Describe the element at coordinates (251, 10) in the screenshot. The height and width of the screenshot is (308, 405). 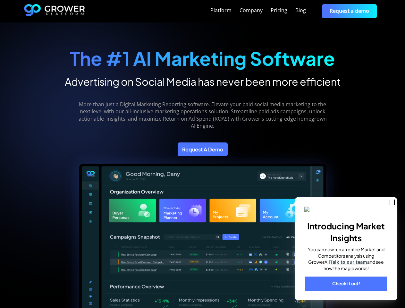
I see `div: Company` at that location.